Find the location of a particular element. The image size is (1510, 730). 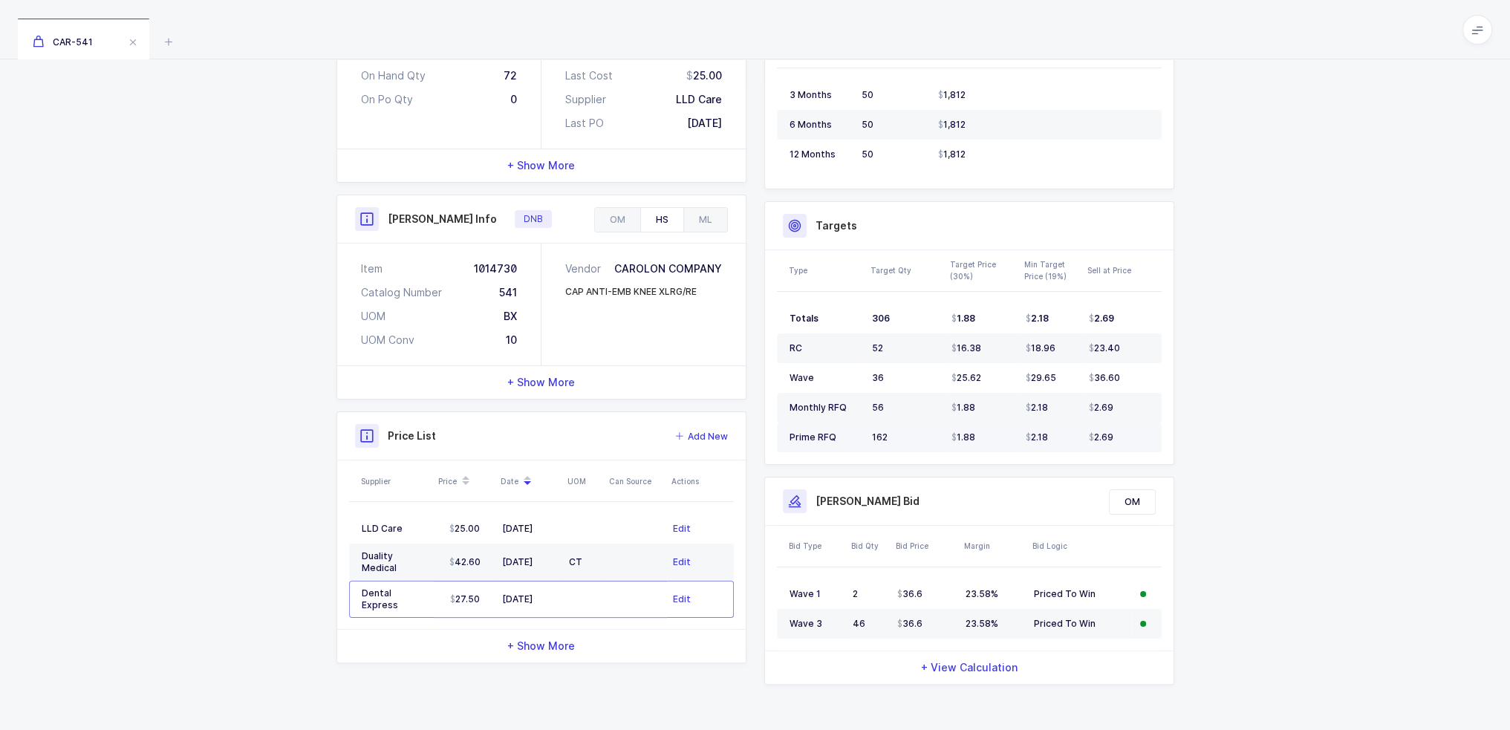

div: 12 Months is located at coordinates (819, 155).